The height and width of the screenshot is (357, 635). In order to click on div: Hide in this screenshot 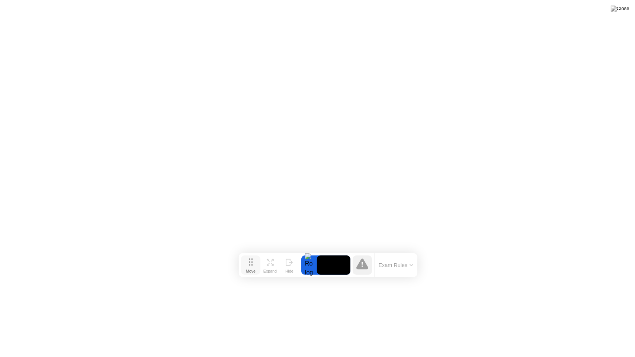, I will do `click(290, 271)`.